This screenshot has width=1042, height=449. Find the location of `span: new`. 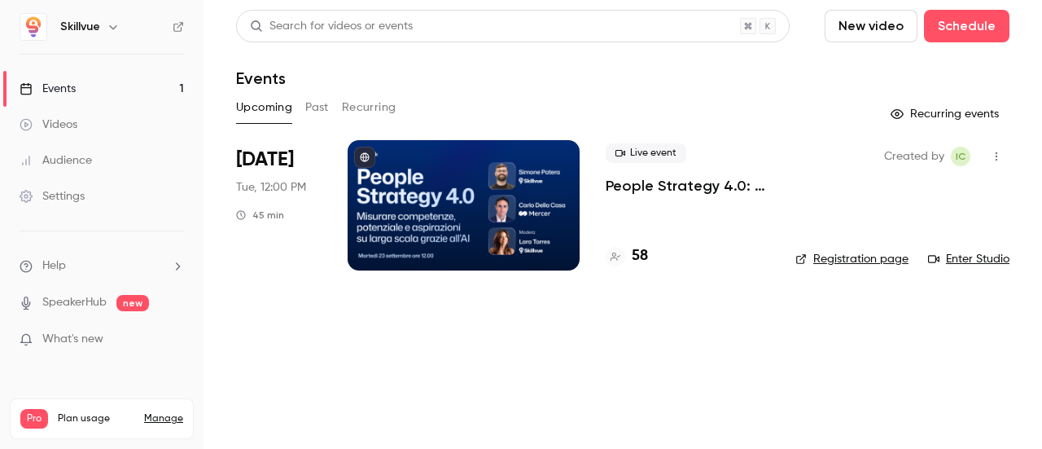

span: new is located at coordinates (133, 303).